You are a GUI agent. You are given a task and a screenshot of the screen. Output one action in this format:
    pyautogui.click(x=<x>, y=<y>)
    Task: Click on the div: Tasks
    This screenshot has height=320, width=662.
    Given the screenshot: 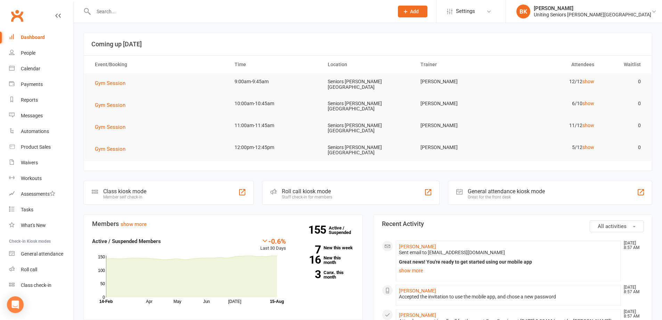 What is the action you would take?
    pyautogui.click(x=27, y=209)
    